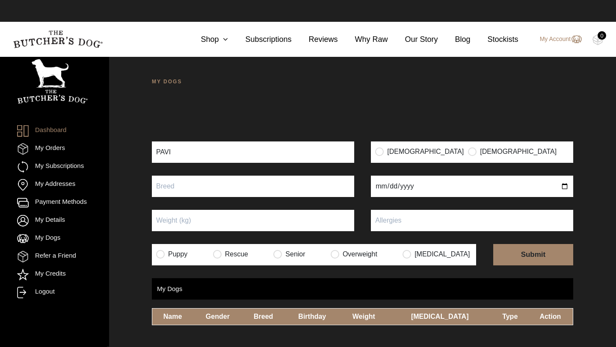  What do you see at coordinates (218, 316) in the screenshot?
I see `span: Gender` at bounding box center [218, 316].